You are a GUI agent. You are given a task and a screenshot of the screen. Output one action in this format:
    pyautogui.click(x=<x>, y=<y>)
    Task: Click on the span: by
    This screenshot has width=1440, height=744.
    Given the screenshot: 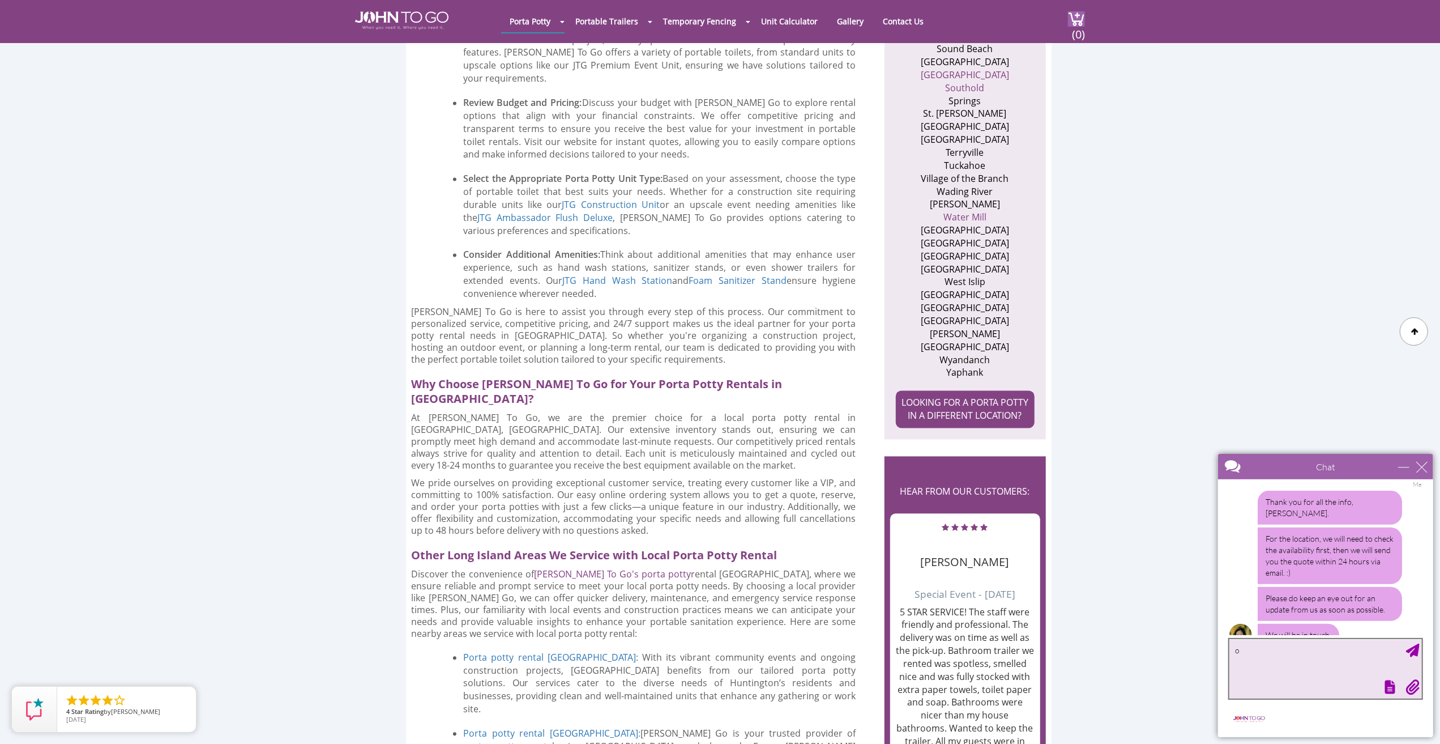 What is the action you would take?
    pyautogui.click(x=126, y=712)
    